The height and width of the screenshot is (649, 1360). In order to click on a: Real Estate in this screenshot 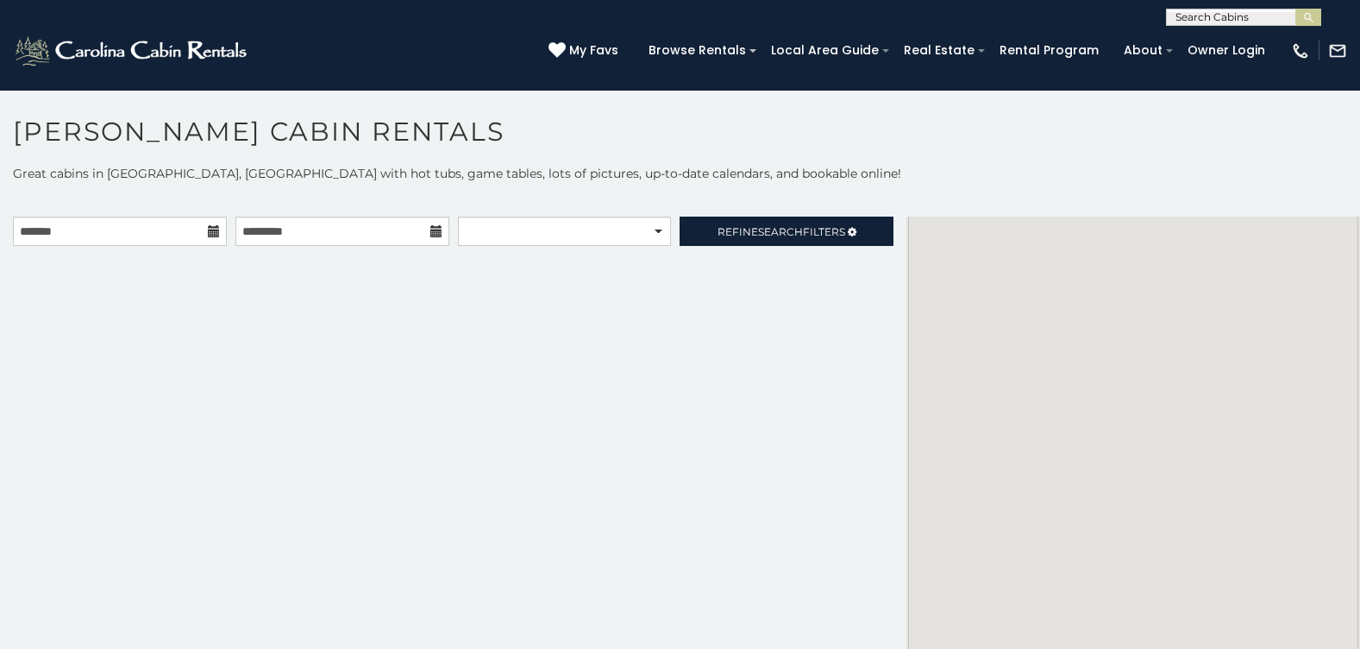, I will do `click(939, 50)`.